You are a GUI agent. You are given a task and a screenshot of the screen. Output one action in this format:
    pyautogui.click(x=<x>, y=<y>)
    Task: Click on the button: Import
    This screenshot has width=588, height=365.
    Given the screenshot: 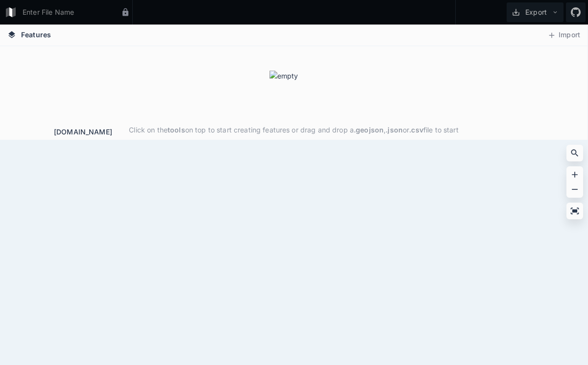 What is the action you would take?
    pyautogui.click(x=564, y=35)
    